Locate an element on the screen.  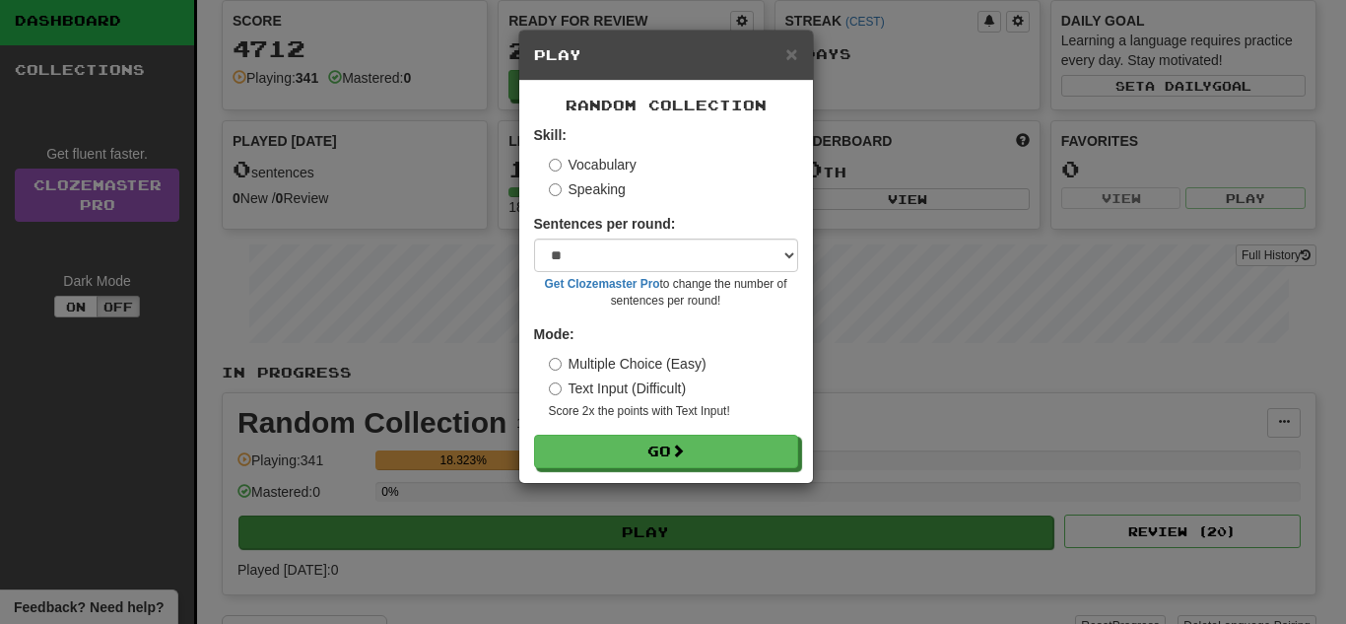
label: Vocabulary is located at coordinates (592, 165).